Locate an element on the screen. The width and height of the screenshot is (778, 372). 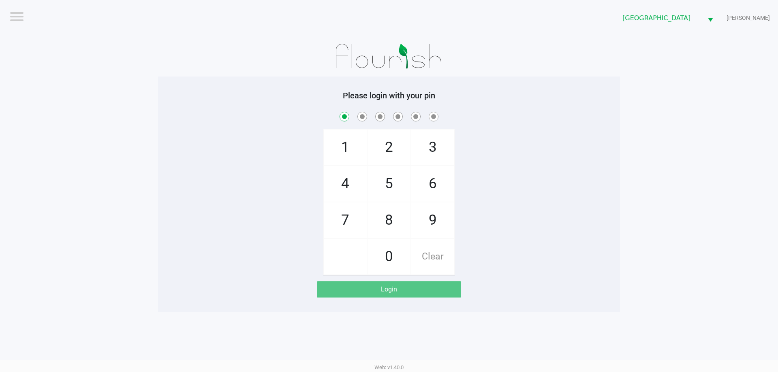
span: 8 is located at coordinates (389, 220).